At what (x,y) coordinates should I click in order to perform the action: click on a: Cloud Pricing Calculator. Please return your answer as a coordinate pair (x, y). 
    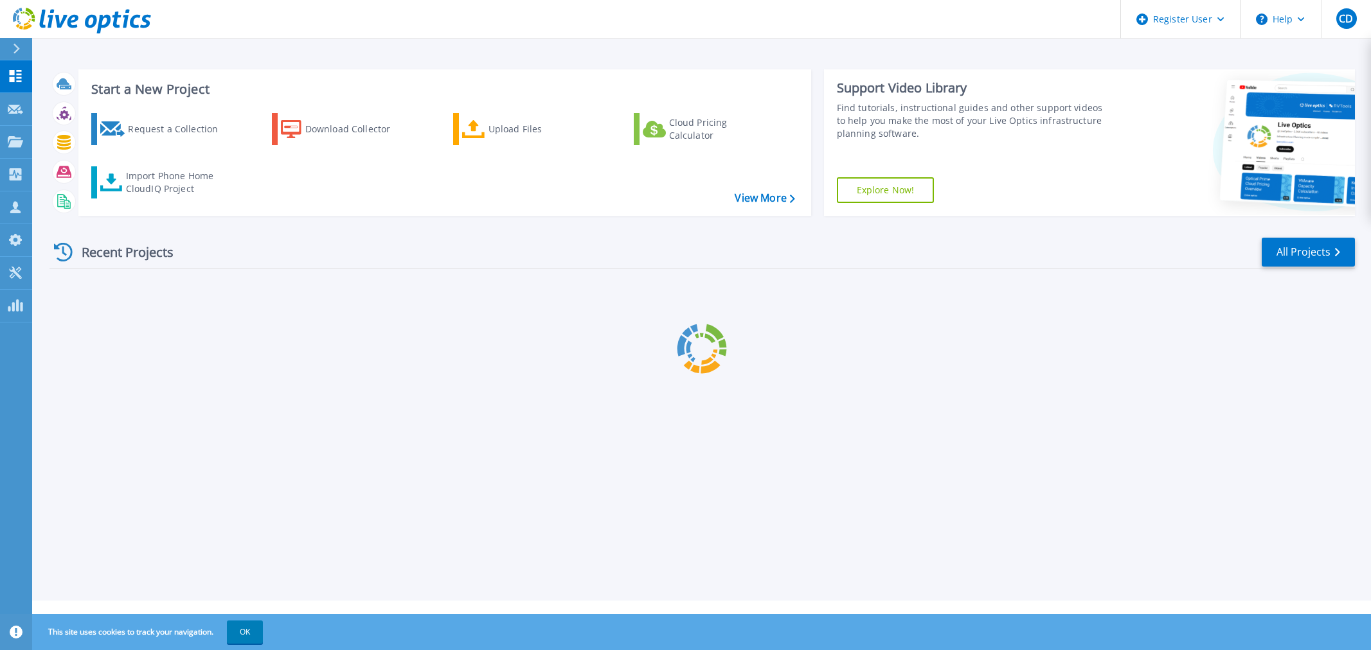
    Looking at the image, I should click on (705, 129).